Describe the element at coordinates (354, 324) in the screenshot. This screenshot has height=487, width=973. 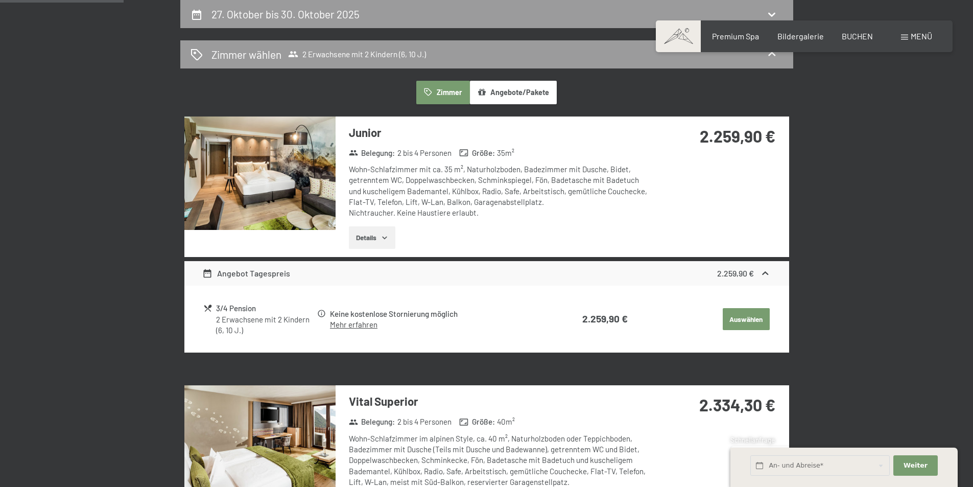
I see `a: Mehr erfahren` at that location.